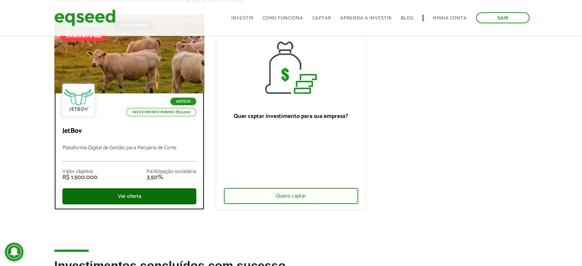  I want to click on div: Encerra em 4 dias, so click(83, 36).